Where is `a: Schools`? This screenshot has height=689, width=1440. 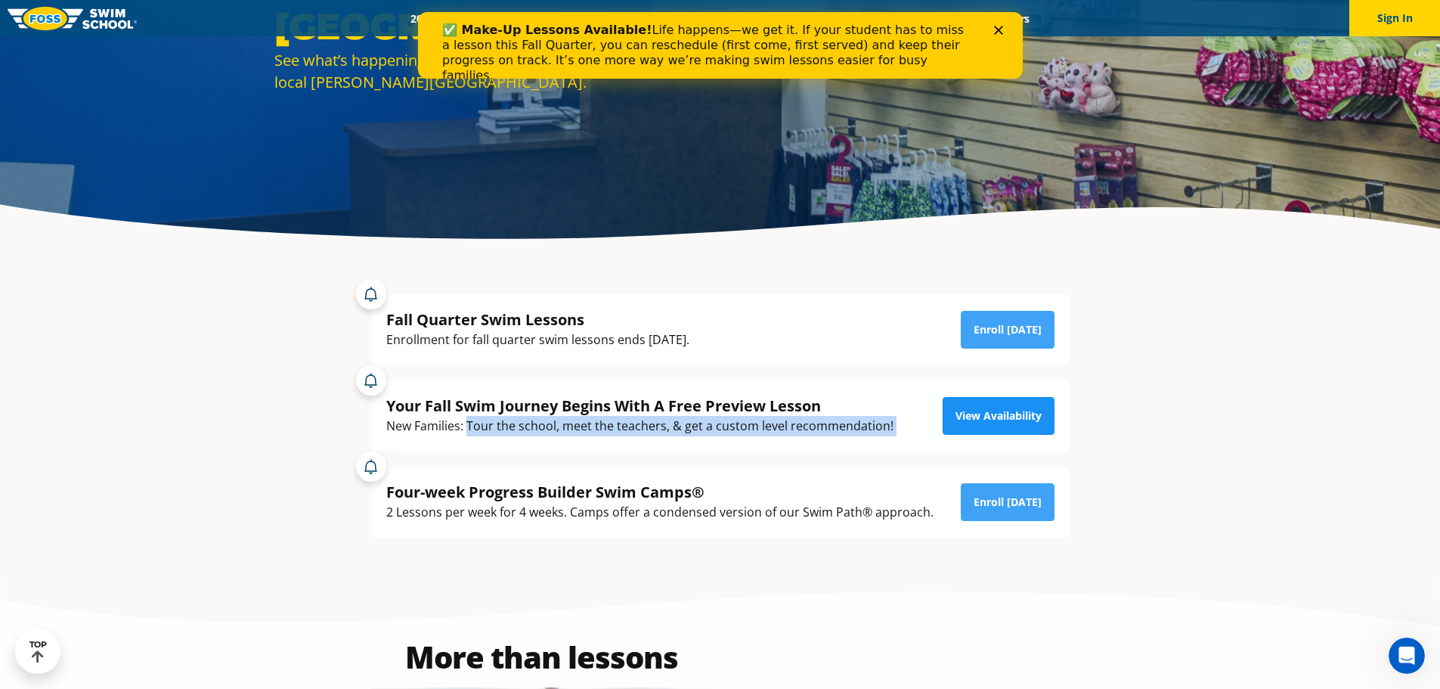
a: Schools is located at coordinates (524, 18).